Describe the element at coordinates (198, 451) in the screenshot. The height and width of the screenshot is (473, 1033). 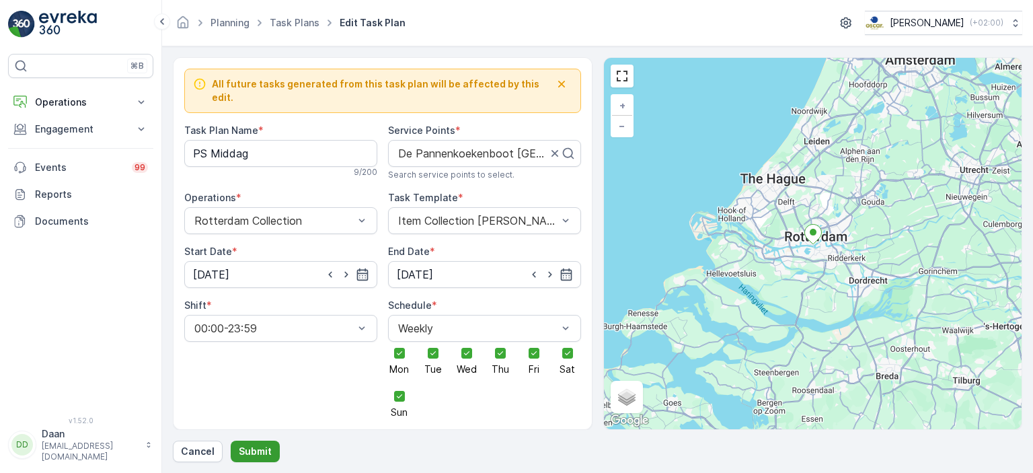
I see `p: Cancel` at that location.